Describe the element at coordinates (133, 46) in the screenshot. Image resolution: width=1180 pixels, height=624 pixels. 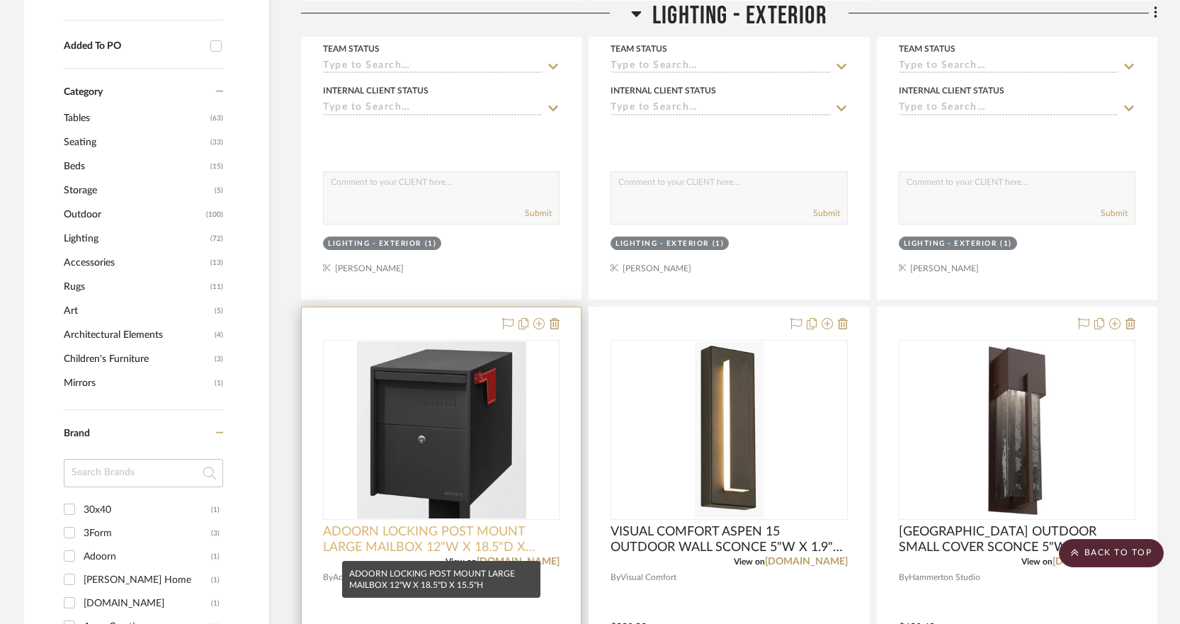
I see `div: Added To PO` at that location.